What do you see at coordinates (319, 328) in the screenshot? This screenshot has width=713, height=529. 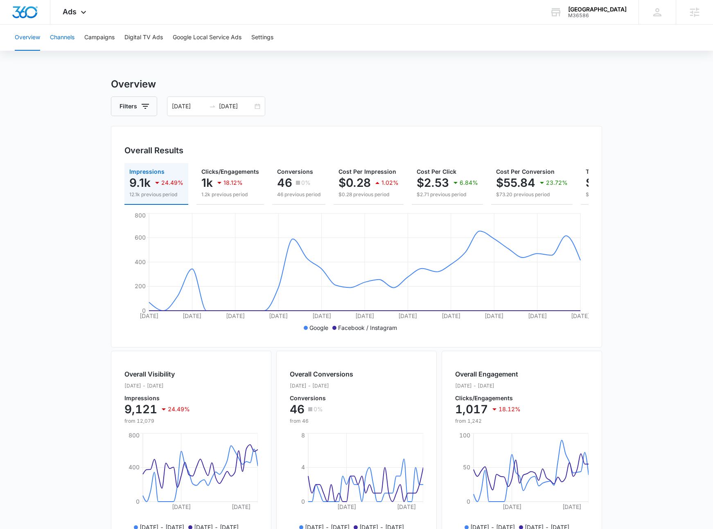 I see `p: Google` at bounding box center [319, 328].